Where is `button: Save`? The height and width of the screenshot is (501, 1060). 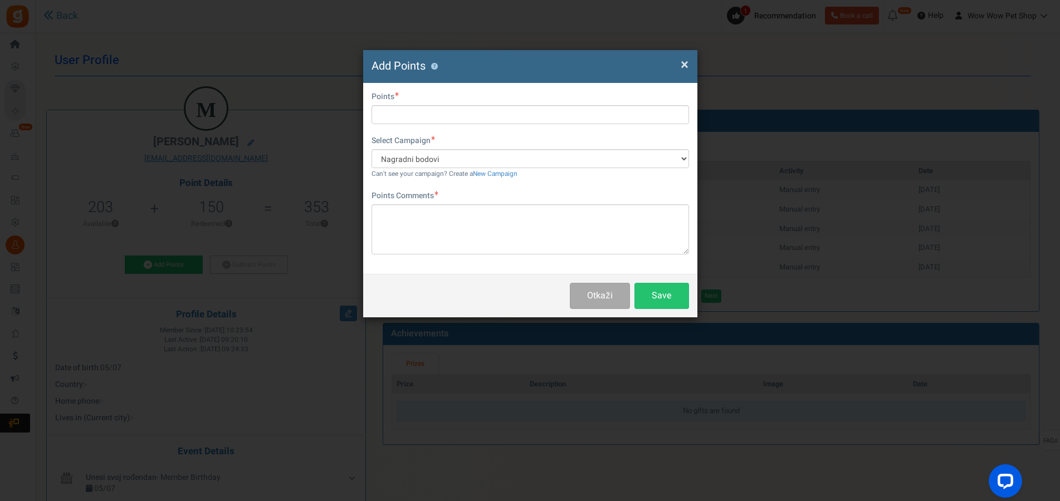
button: Save is located at coordinates (662, 296).